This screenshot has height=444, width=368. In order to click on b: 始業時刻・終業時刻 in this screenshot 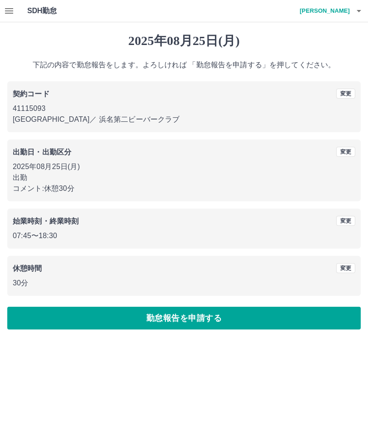, I will do `click(45, 221)`.